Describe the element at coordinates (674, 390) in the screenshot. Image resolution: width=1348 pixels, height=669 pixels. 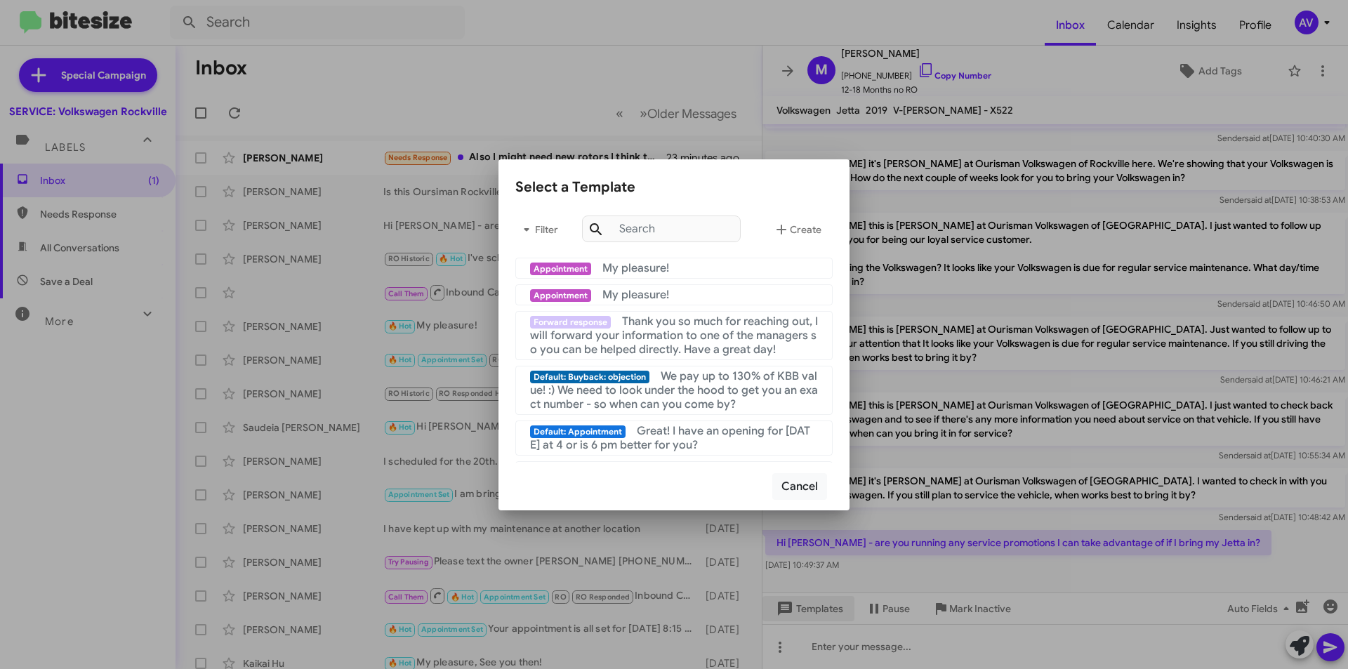
I see `span: We pay up to 130% of KBB value! :) We need to look under the hood to get you an exact number - so...` at that location.